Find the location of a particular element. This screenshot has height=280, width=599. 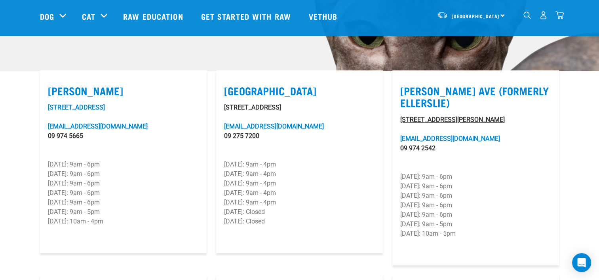

a: Vethub is located at coordinates (324, 16).